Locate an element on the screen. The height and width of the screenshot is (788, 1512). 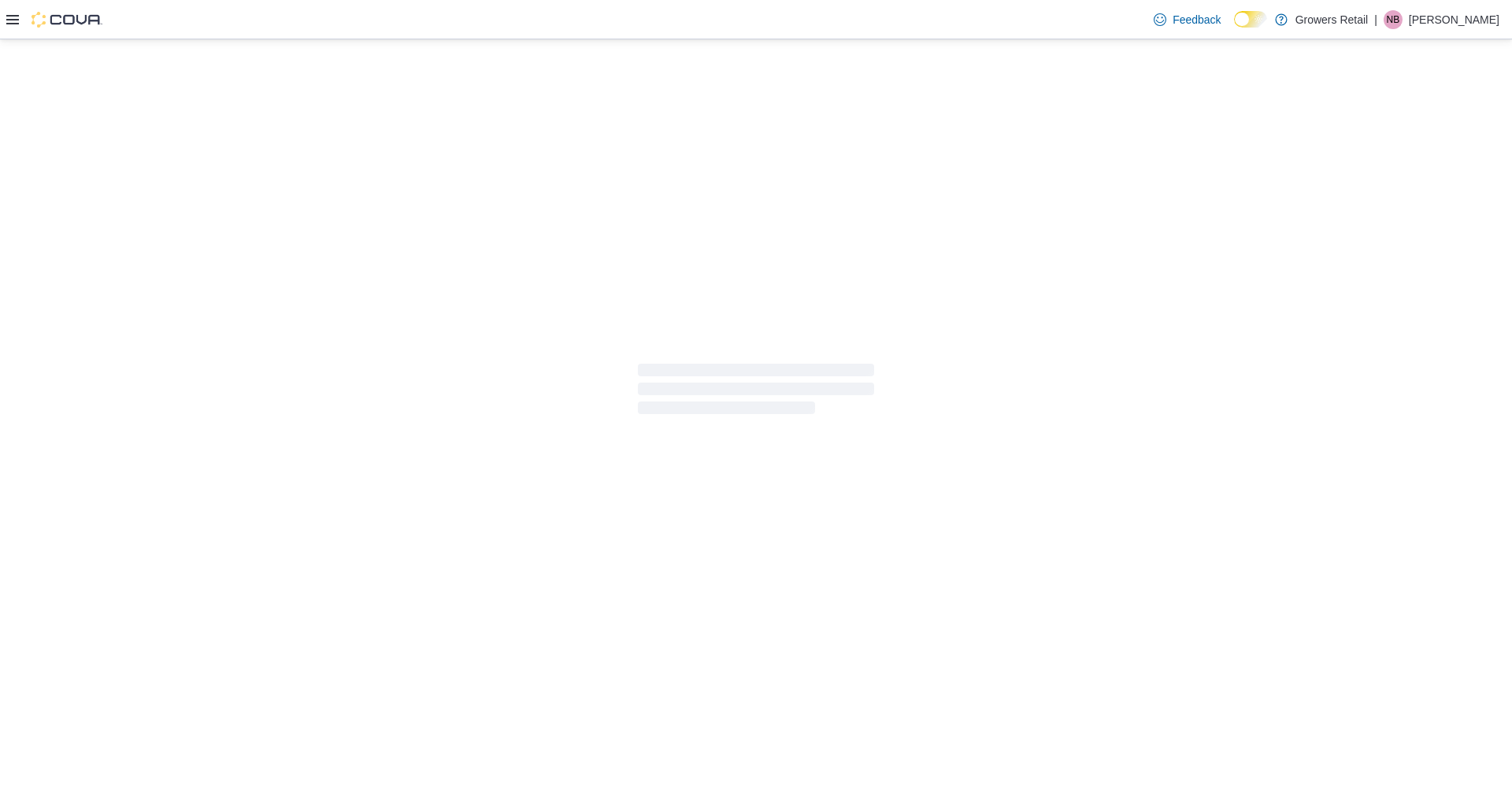
span: Loading is located at coordinates (756, 393).